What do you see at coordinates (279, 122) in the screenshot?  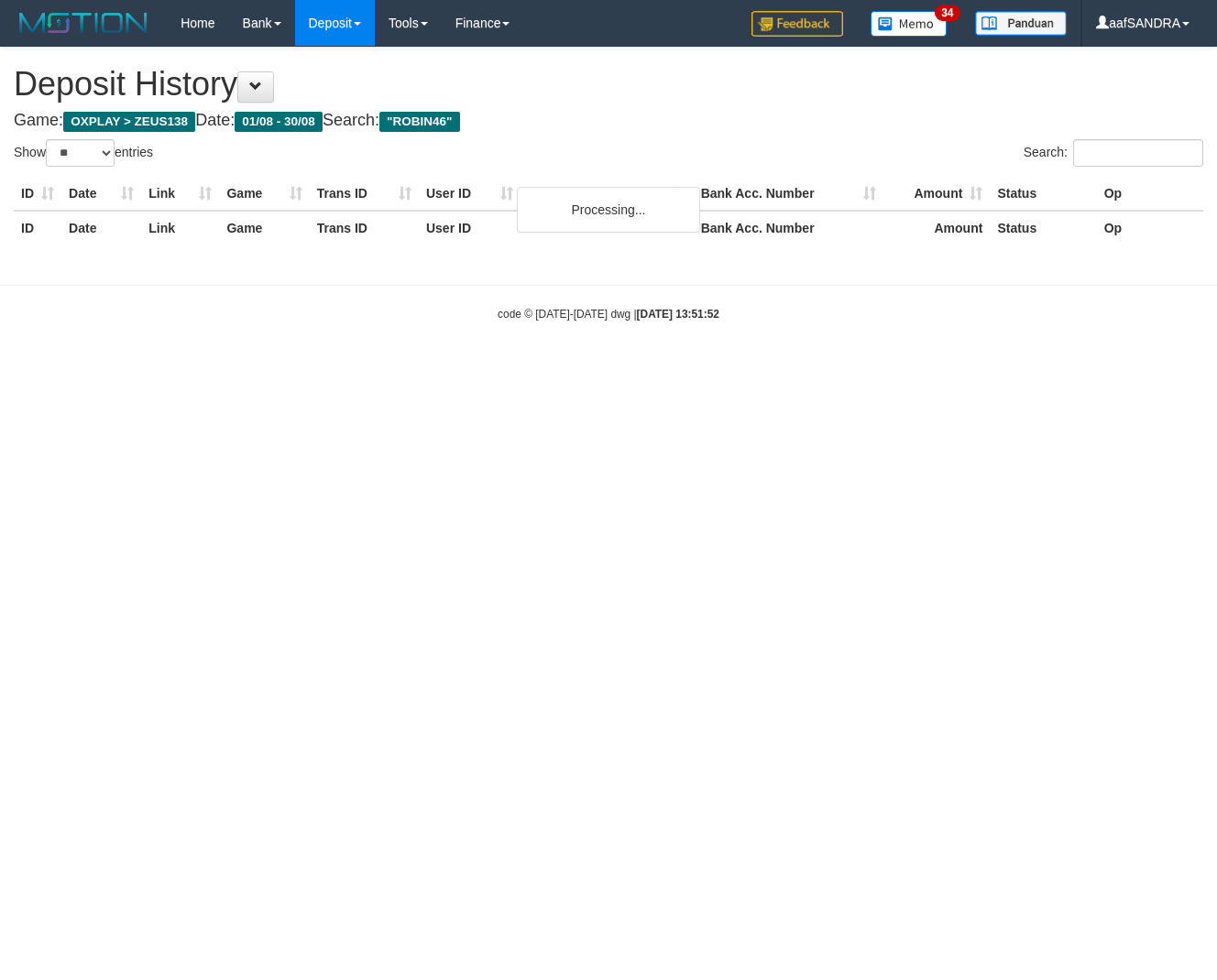 I see `span: 01/08 - 30/08` at bounding box center [279, 122].